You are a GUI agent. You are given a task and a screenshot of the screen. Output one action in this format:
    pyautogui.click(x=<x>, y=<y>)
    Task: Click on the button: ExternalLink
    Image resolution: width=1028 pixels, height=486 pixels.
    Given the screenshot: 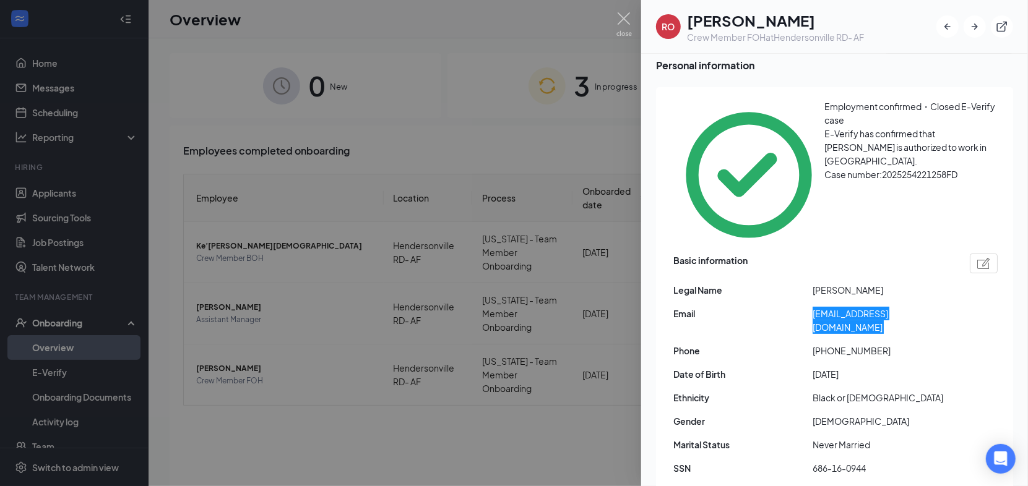 What is the action you would take?
    pyautogui.click(x=1002, y=27)
    